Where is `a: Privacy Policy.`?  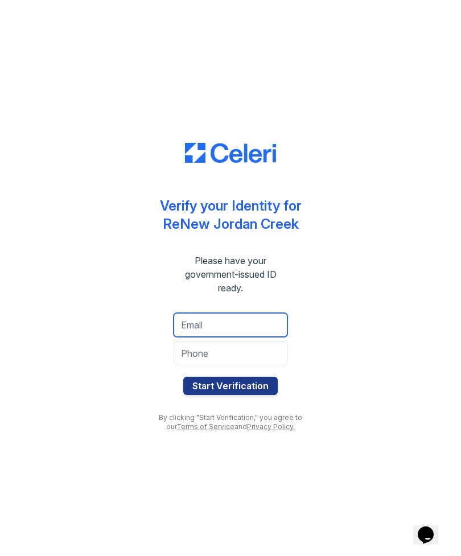
a: Privacy Policy. is located at coordinates (271, 427).